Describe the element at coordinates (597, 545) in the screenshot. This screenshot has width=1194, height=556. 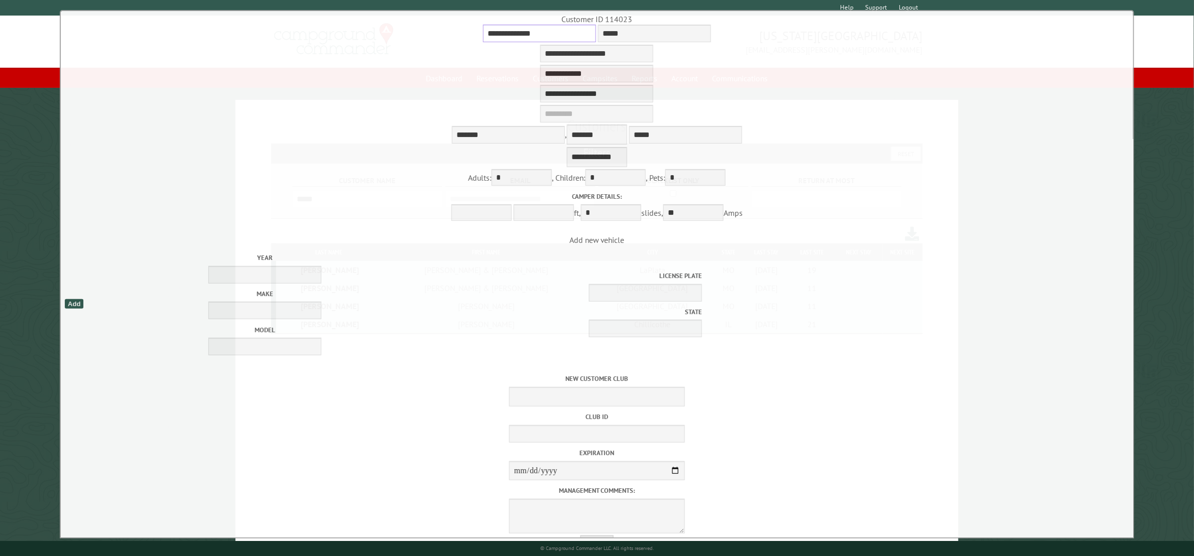
I see `button: Save` at that location.